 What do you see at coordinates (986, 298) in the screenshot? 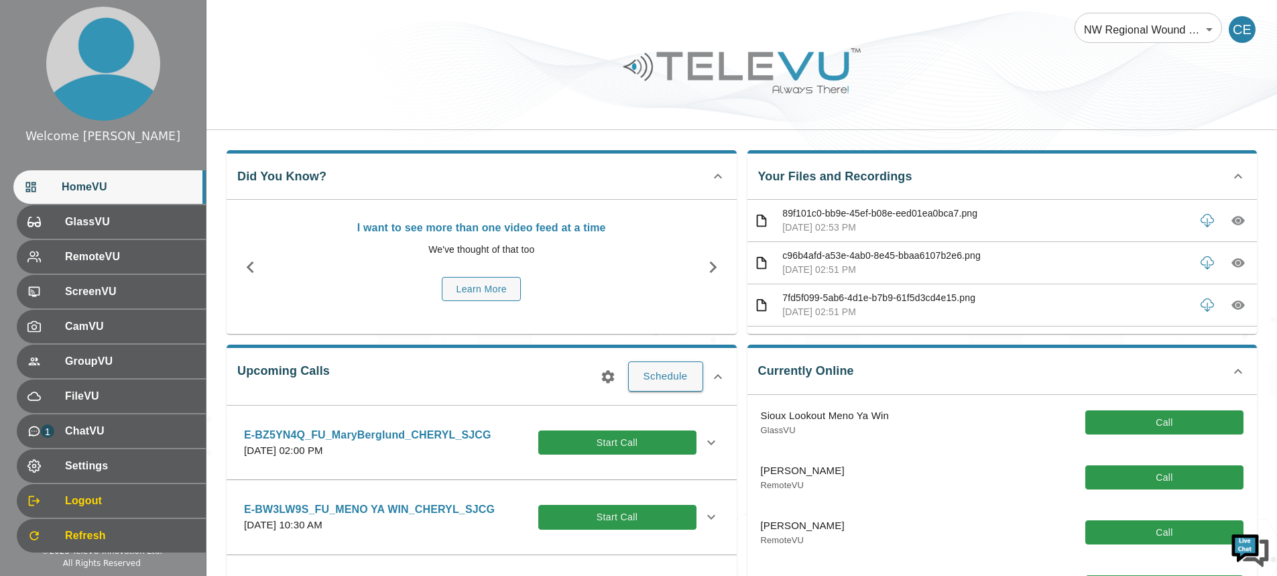
I see `p: 7fd5f099-5ab6-4d1e-b7b9-61f5d3cd4e15.png` at bounding box center [986, 298].